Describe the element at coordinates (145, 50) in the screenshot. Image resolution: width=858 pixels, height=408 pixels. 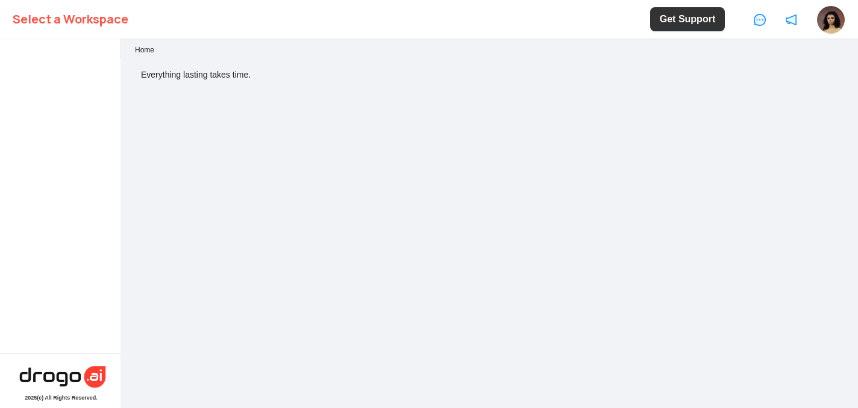
I see `span: Home` at that location.